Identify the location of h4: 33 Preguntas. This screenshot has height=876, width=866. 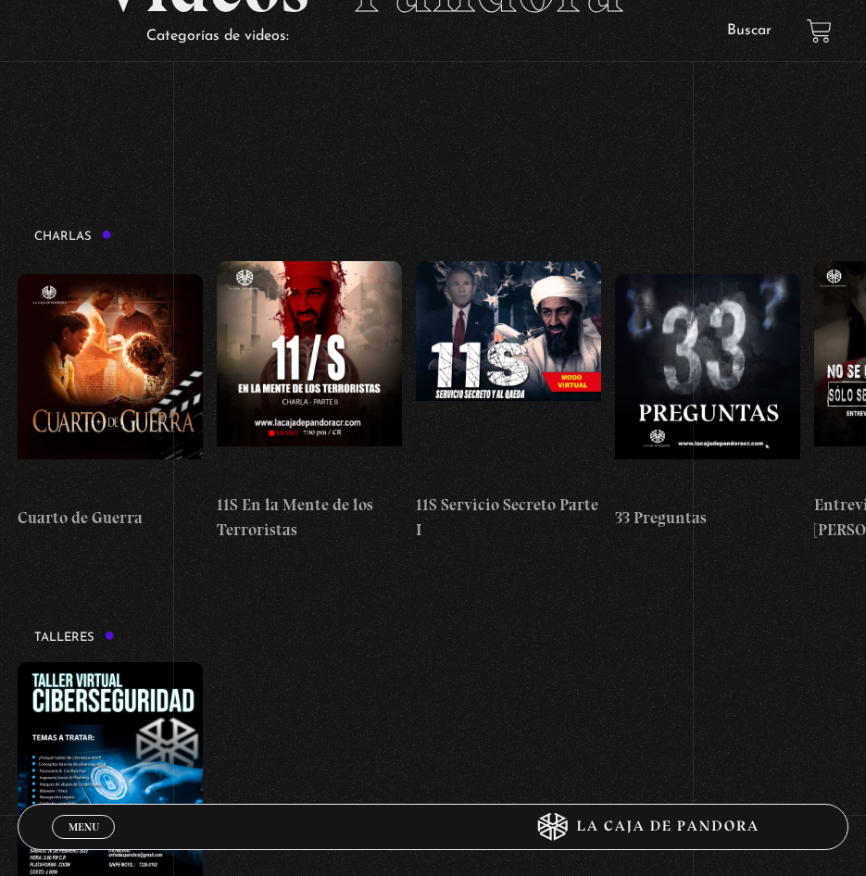
(708, 518).